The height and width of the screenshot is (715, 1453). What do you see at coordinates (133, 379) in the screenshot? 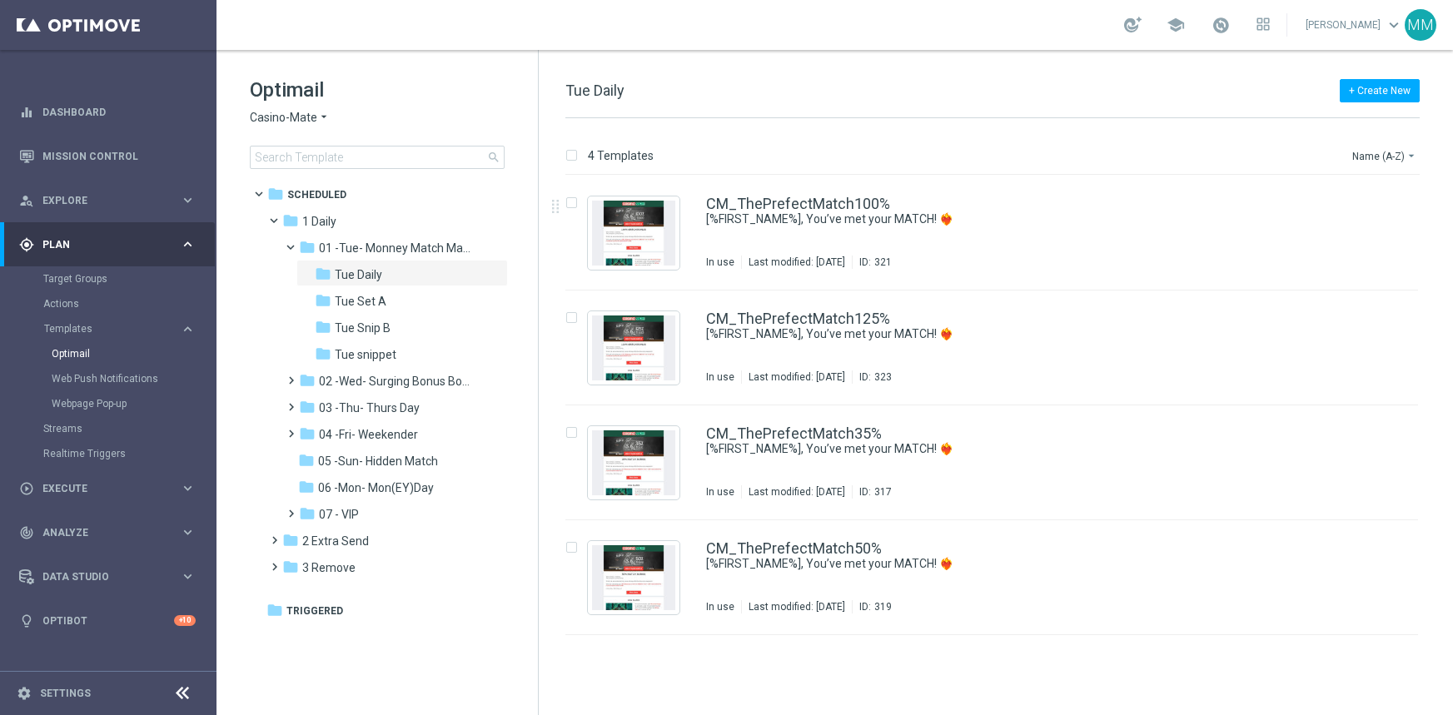
I see `div: Web Push Notifications` at bounding box center [133, 379].